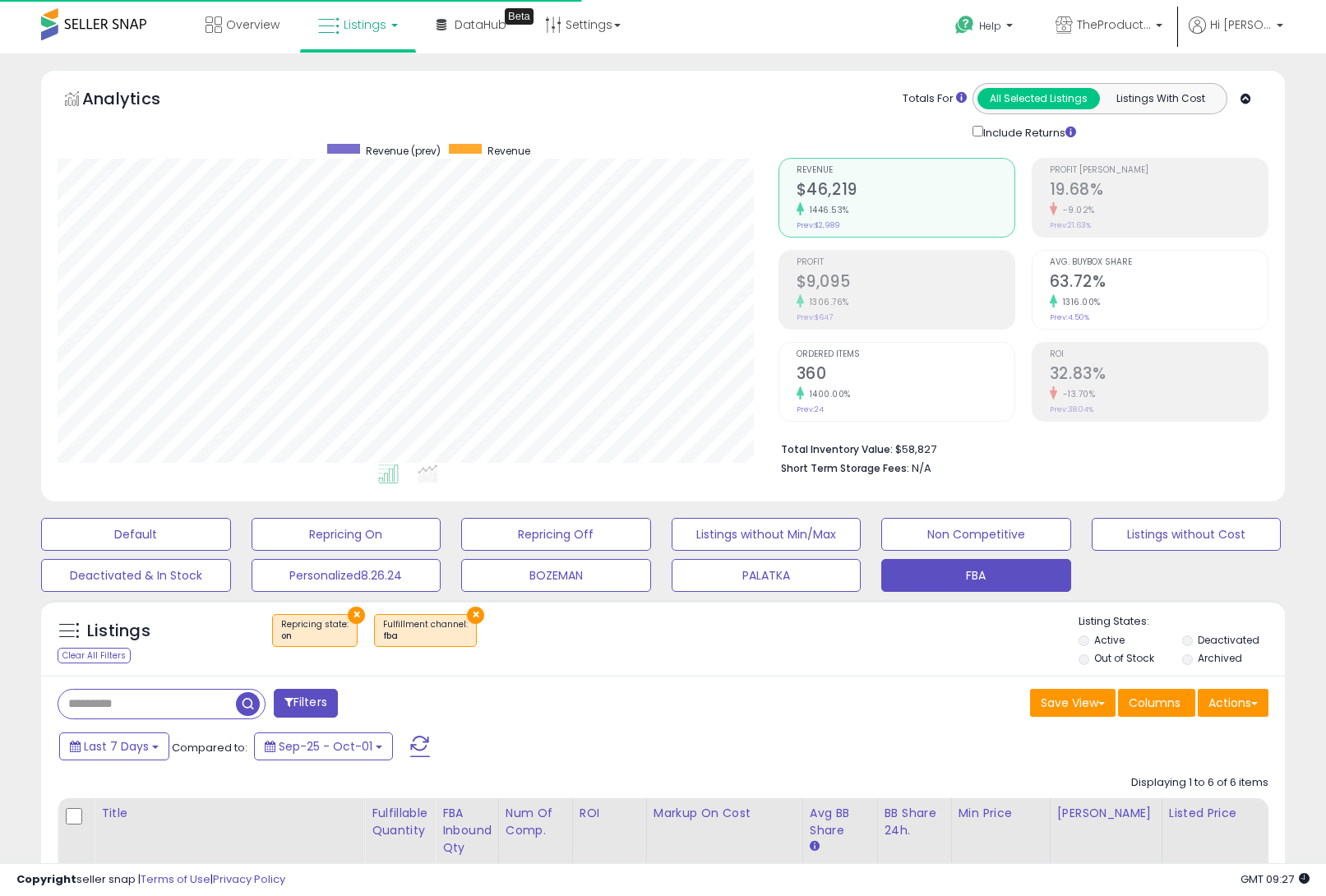 This screenshot has height=896, width=1326. What do you see at coordinates (1220, 658) in the screenshot?
I see `label: Archived` at bounding box center [1220, 658].